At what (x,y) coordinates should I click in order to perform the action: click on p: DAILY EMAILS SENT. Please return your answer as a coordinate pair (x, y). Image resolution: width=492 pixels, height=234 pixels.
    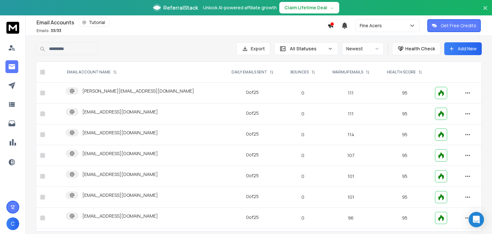
    Looking at the image, I should click on (249, 72).